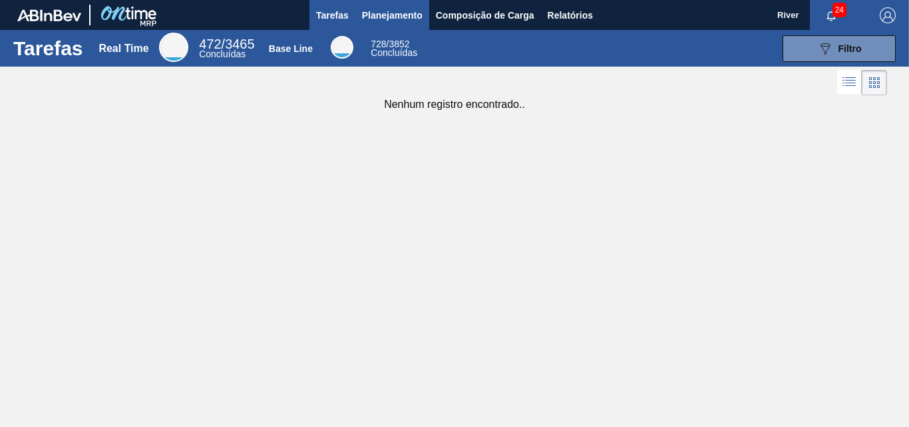 This screenshot has height=427, width=909. Describe the element at coordinates (332, 15) in the screenshot. I see `span: Tarefas` at that location.